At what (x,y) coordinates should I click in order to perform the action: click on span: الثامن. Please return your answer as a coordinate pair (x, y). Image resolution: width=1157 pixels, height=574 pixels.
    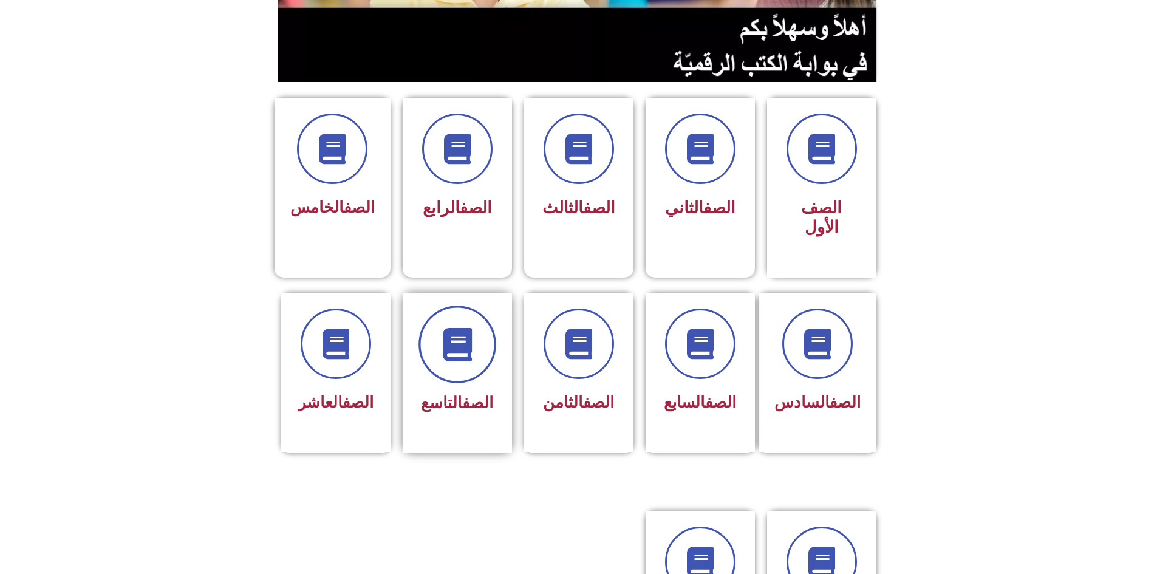
    Looking at the image, I should click on (578, 402).